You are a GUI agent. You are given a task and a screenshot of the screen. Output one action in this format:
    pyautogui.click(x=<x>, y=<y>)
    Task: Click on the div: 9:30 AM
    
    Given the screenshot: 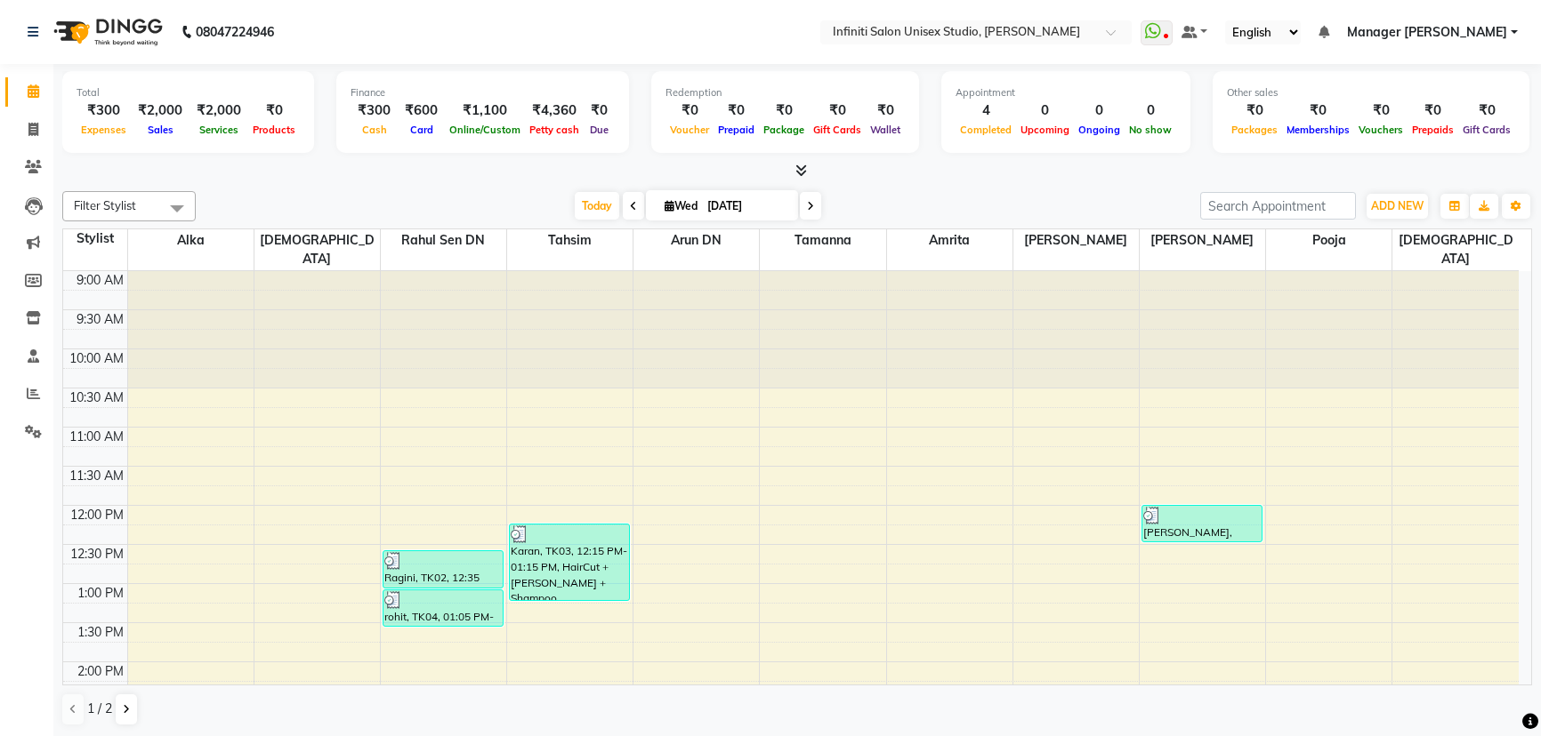 What is the action you would take?
    pyautogui.click(x=100, y=319)
    